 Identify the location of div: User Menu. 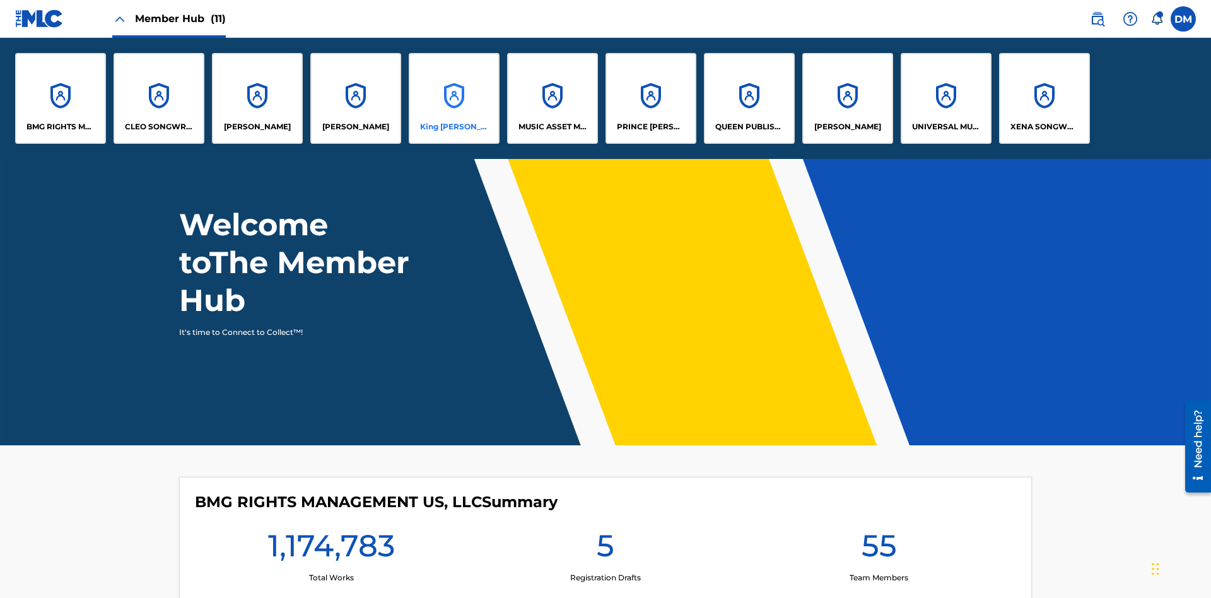
(1183, 19).